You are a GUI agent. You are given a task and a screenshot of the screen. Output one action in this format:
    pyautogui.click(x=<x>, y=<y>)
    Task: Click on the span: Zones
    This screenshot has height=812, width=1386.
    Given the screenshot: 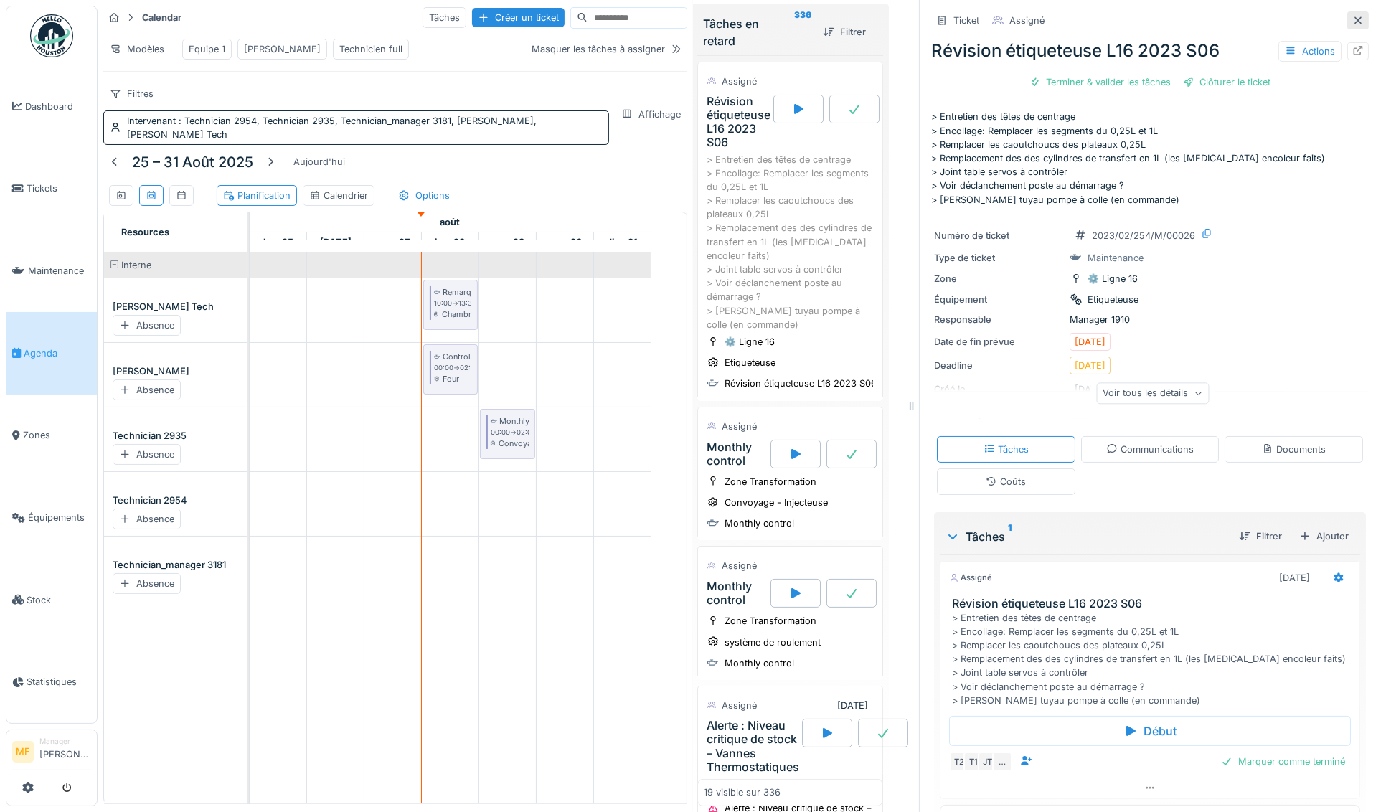 What is the action you would take?
    pyautogui.click(x=57, y=435)
    